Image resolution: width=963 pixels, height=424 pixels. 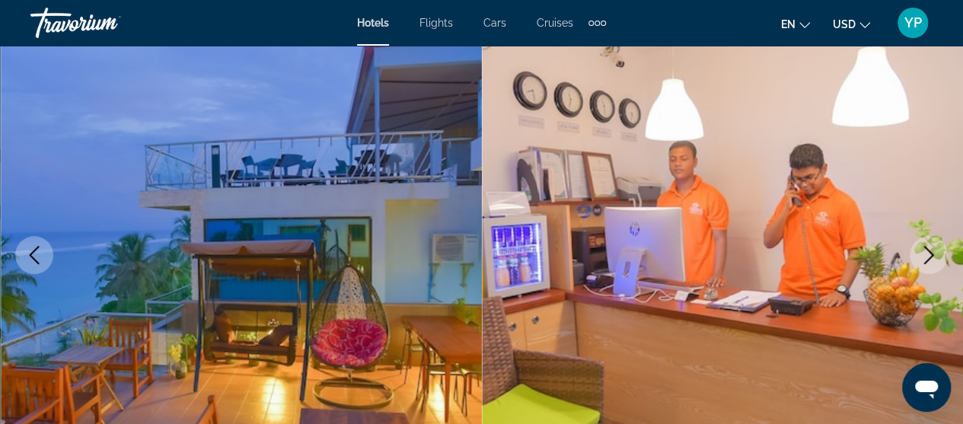 I want to click on a: Travorium, so click(x=107, y=23).